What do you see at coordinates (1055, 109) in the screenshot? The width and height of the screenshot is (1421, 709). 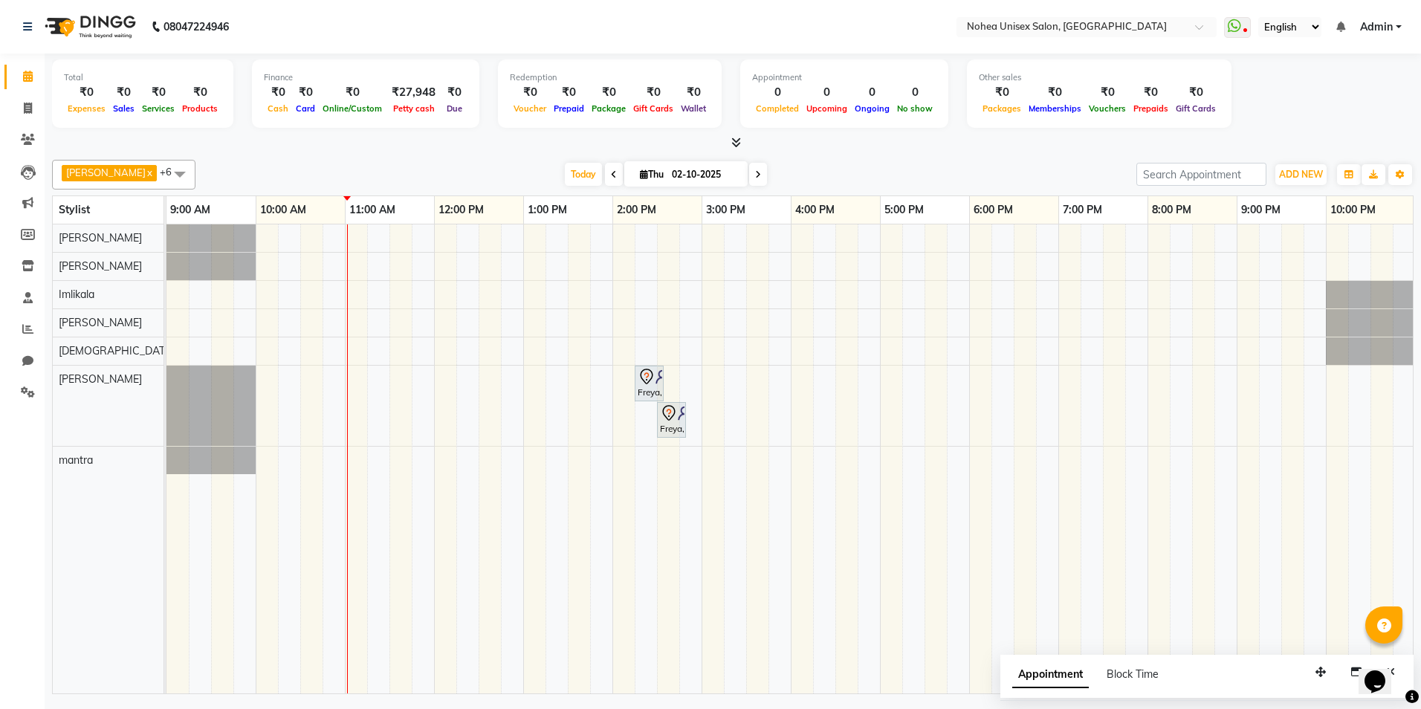 I see `span: Memberships` at bounding box center [1055, 109].